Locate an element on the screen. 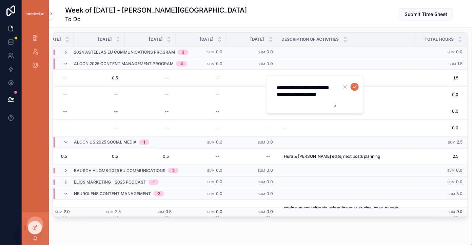  div: 4 is located at coordinates (182, 64).